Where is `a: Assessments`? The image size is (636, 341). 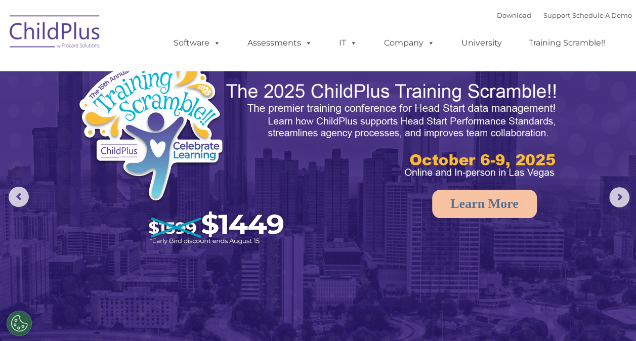
a: Assessments is located at coordinates (280, 43).